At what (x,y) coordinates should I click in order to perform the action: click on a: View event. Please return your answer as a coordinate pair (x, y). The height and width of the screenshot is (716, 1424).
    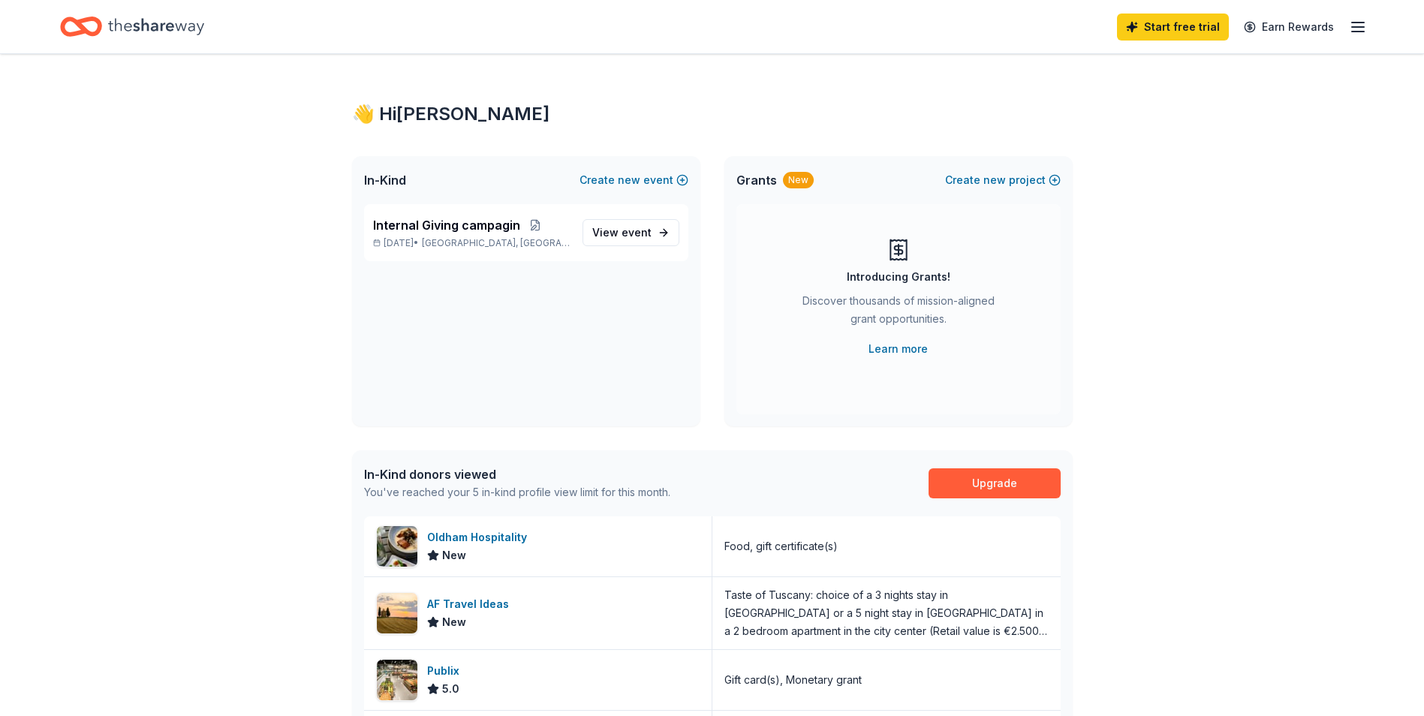
    Looking at the image, I should click on (630, 233).